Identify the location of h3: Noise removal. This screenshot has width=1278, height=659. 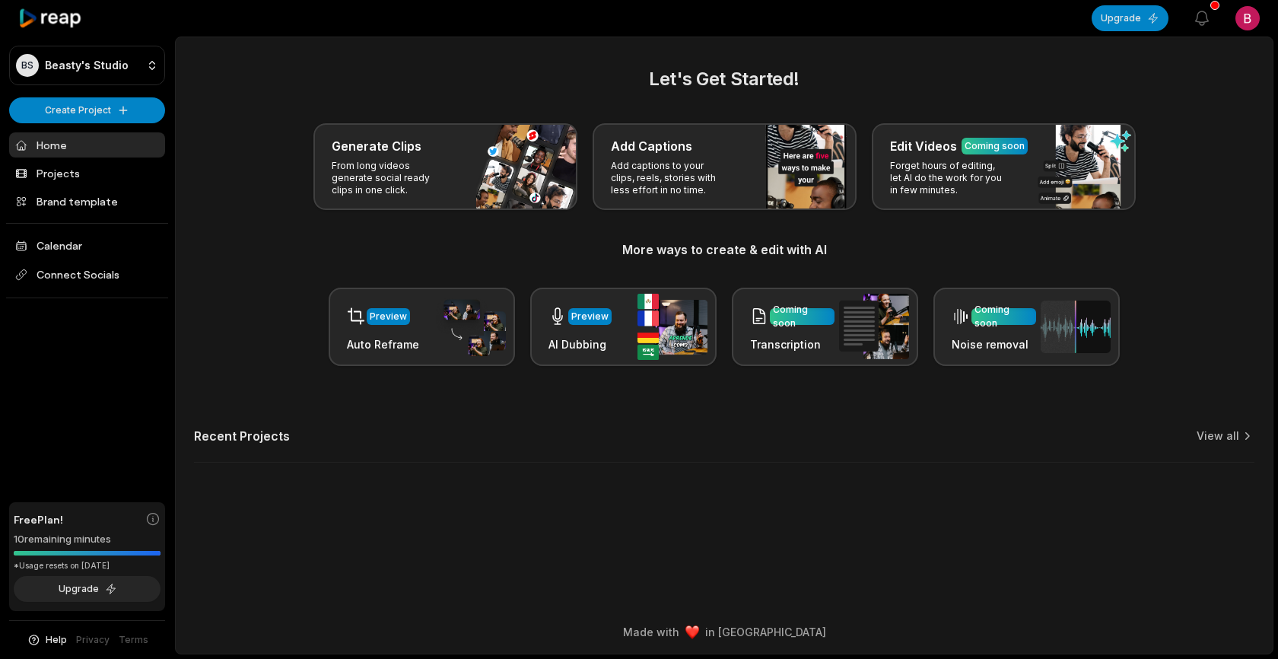
(993, 344).